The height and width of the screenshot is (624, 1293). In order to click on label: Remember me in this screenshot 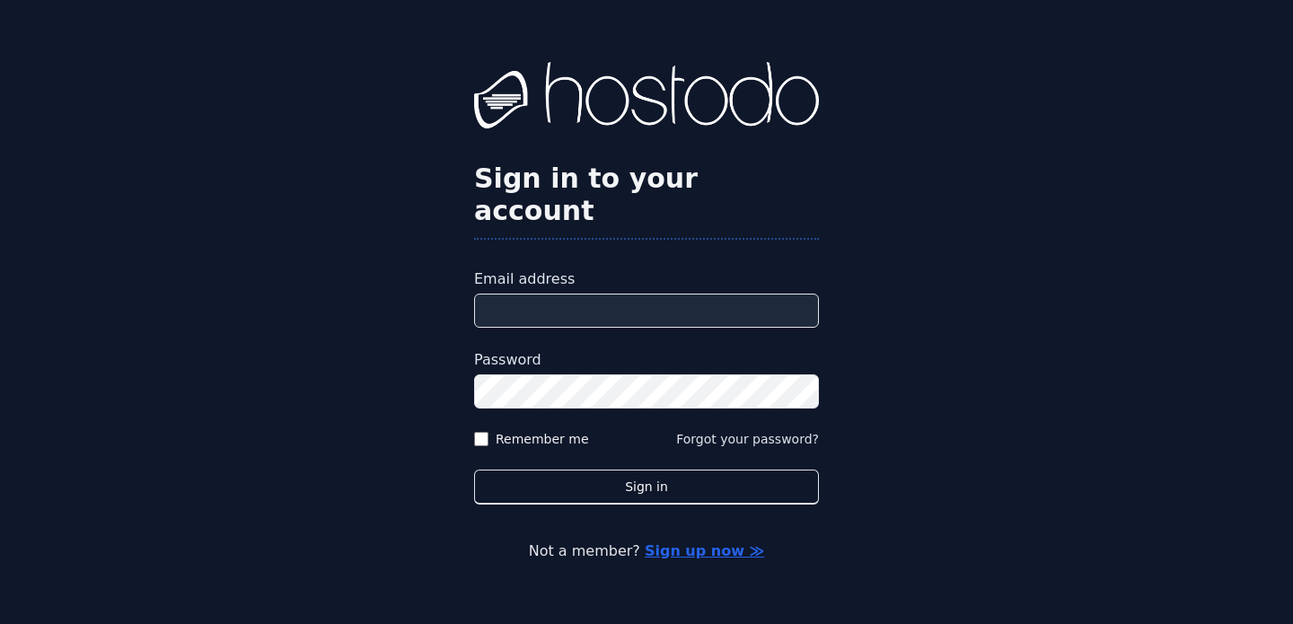, I will do `click(543, 439)`.